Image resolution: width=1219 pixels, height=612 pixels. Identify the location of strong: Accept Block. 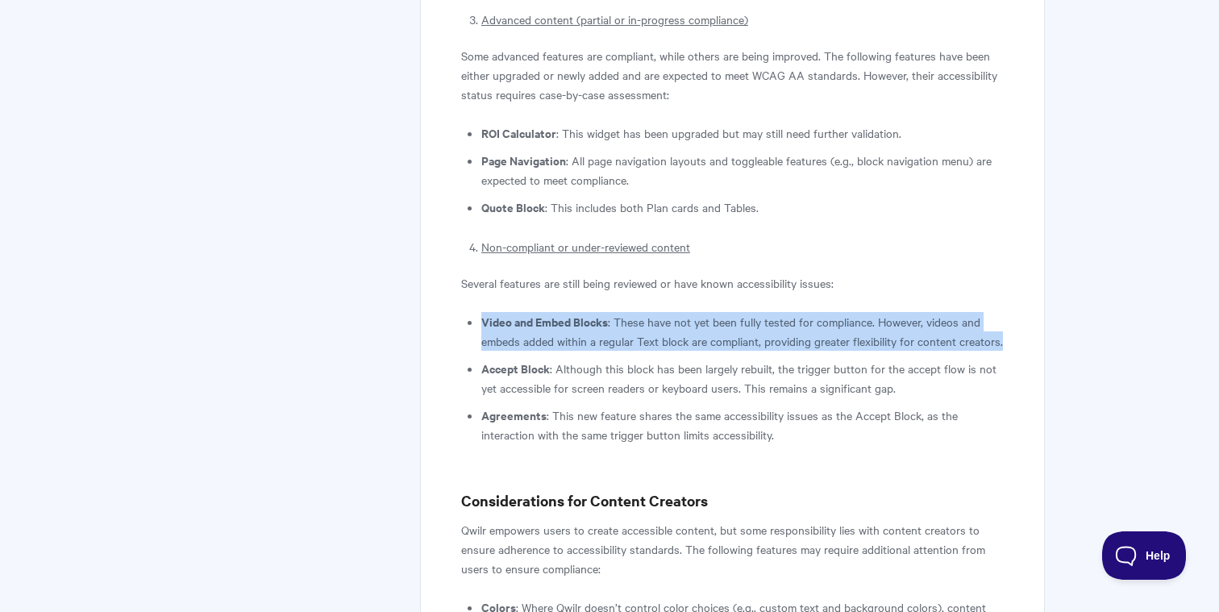
(515, 368).